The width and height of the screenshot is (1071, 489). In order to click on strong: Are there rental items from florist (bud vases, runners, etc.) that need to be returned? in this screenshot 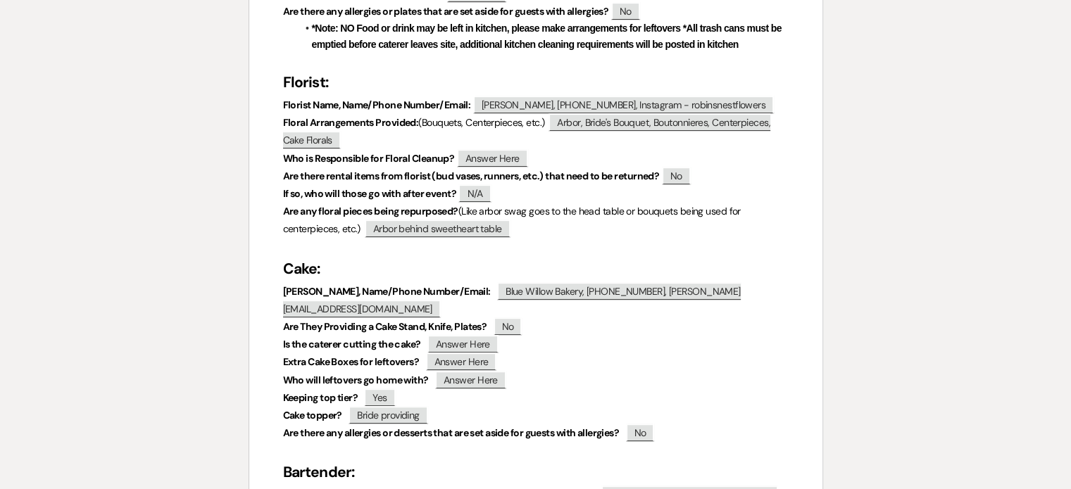, I will do `click(471, 176)`.